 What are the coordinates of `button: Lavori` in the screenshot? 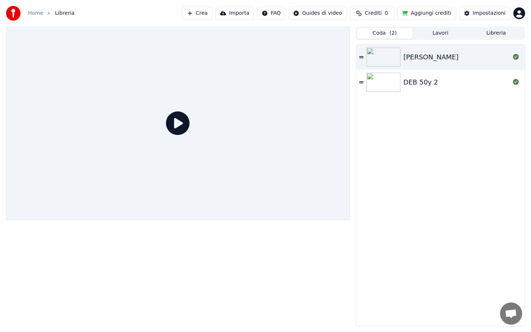 It's located at (440, 33).